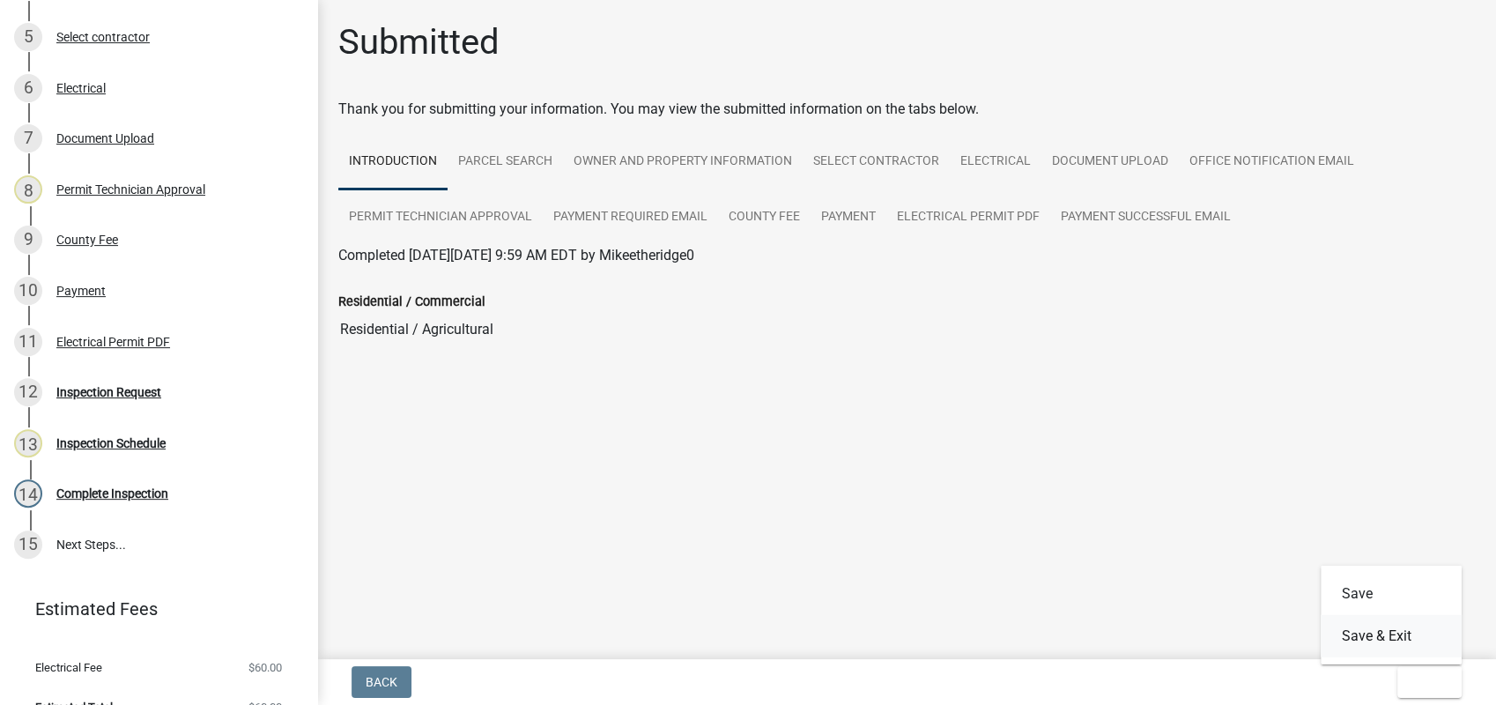 The image size is (1496, 705). What do you see at coordinates (630, 218) in the screenshot?
I see `a: Payment Required Email` at bounding box center [630, 218].